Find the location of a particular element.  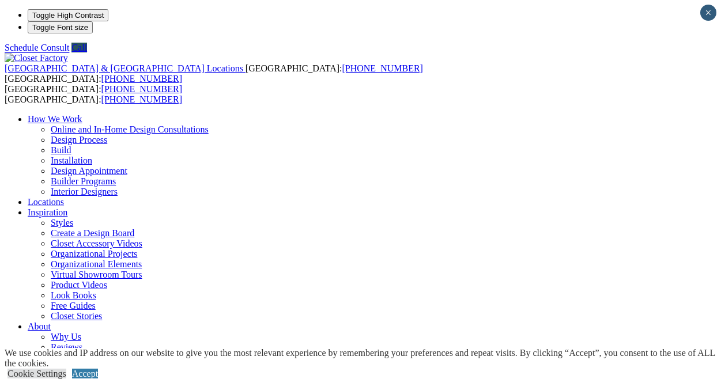

a: Cookie Settings is located at coordinates (37, 373).